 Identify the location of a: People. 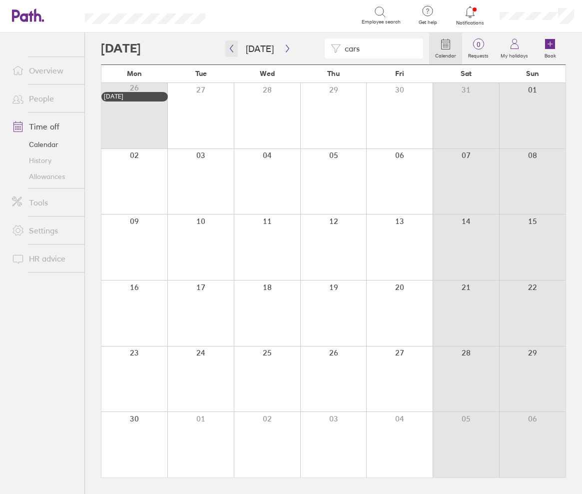
(44, 98).